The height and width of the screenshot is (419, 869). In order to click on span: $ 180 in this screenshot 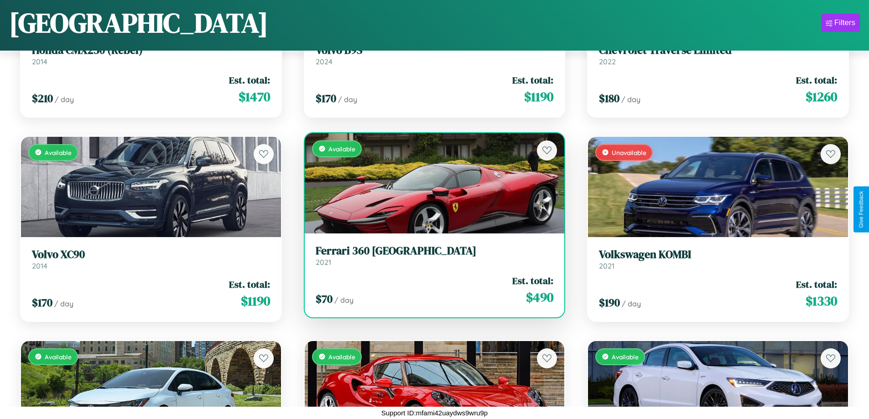, I will do `click(609, 98)`.